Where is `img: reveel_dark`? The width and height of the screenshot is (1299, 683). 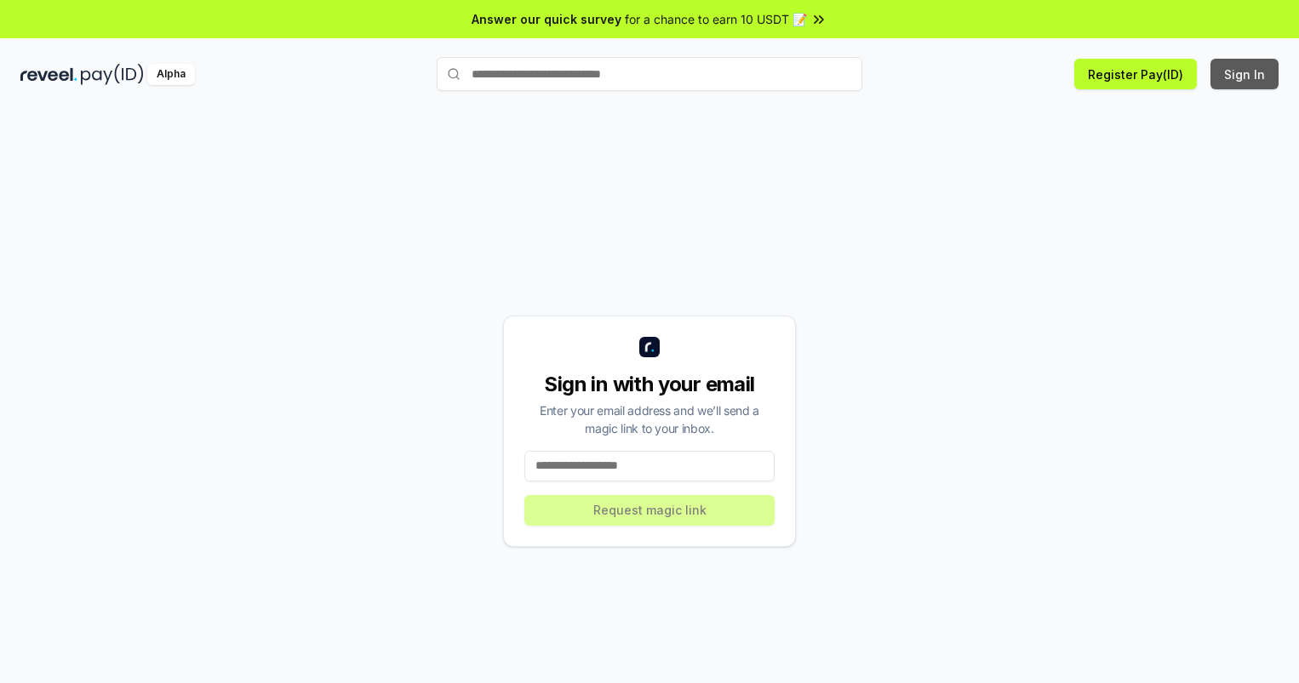
img: reveel_dark is located at coordinates (49, 74).